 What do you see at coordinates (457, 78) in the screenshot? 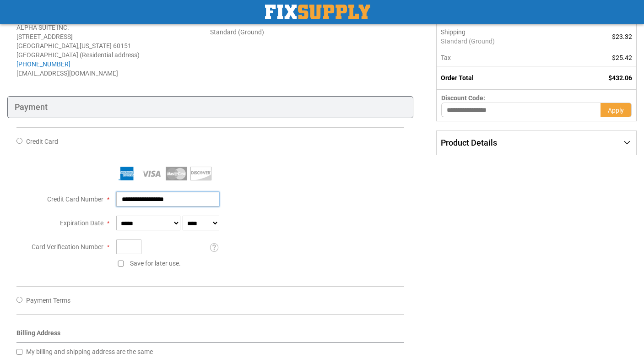
I see `strong: Order Total` at bounding box center [457, 78].